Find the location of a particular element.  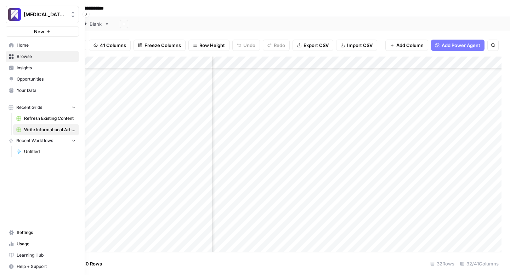

a: Settings is located at coordinates (42, 233).